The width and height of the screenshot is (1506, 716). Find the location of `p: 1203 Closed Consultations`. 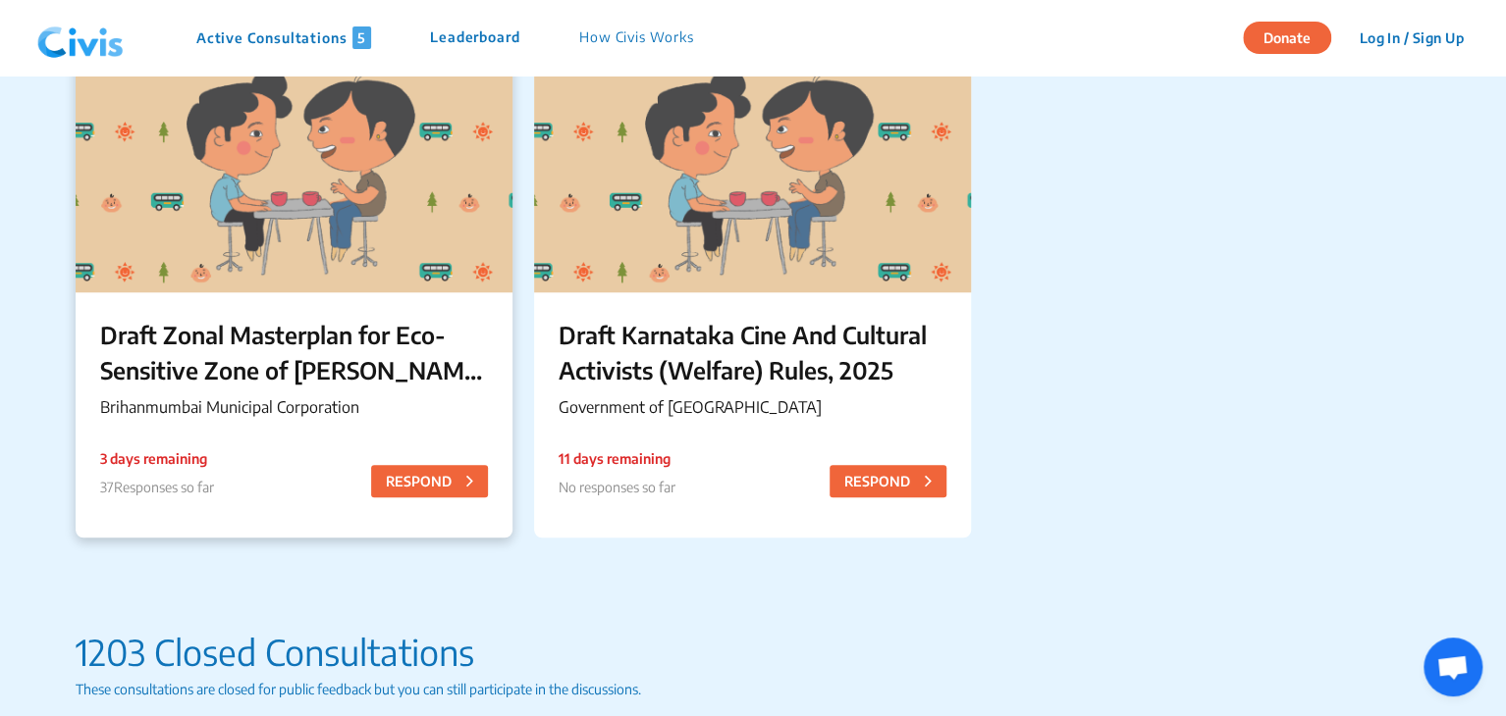

p: 1203 Closed Consultations is located at coordinates (753, 653).